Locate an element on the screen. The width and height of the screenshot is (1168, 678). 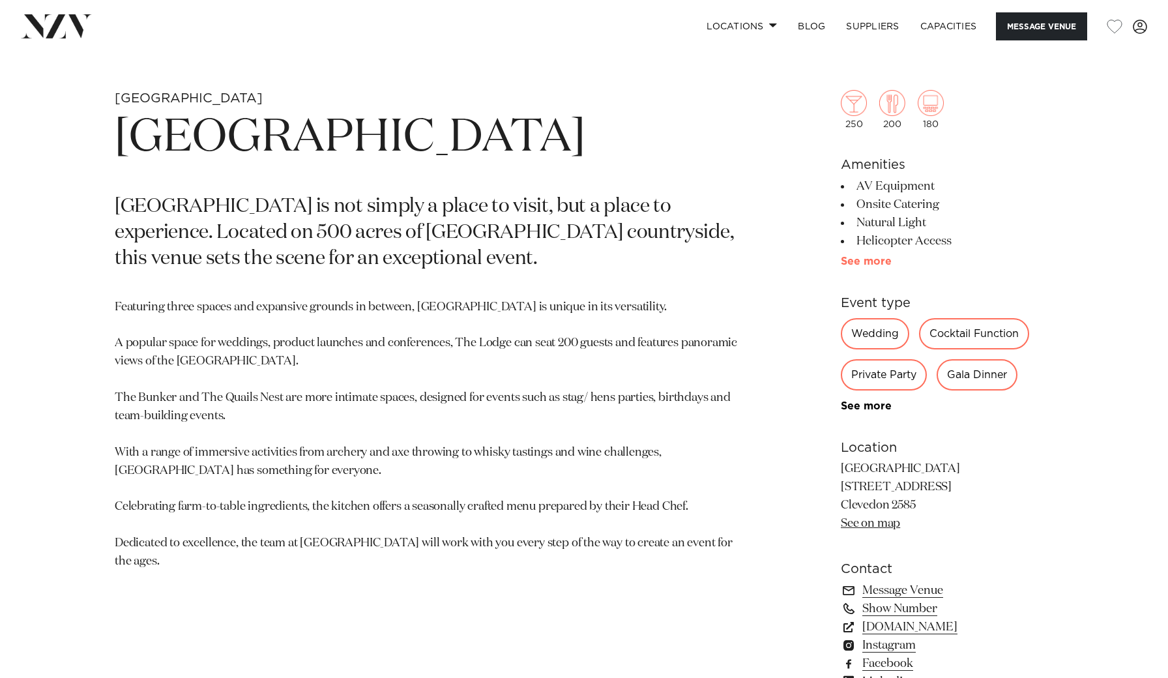
a: Instagram is located at coordinates (947, 645).